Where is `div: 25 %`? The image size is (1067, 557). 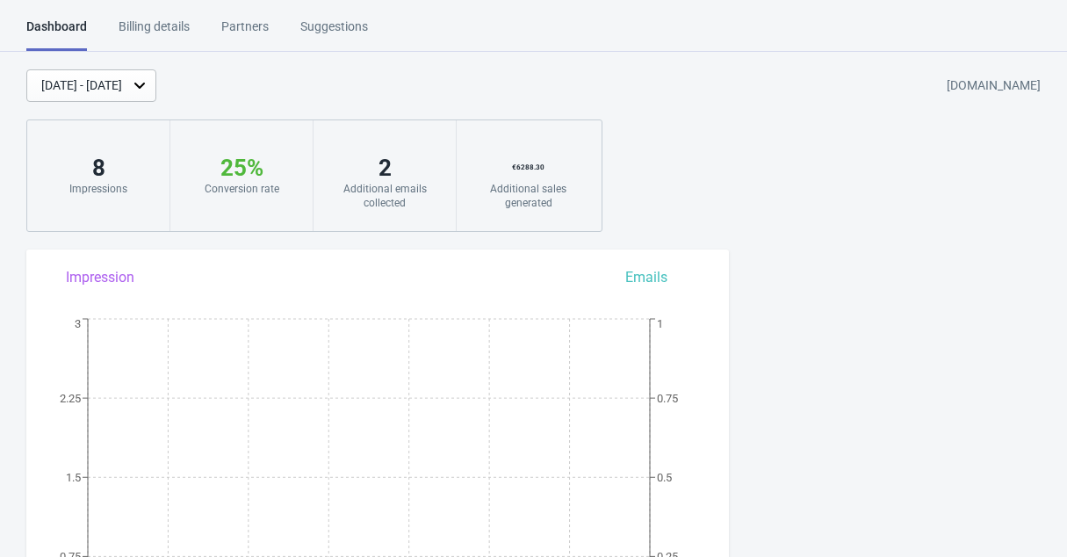 div: 25 % is located at coordinates (242, 168).